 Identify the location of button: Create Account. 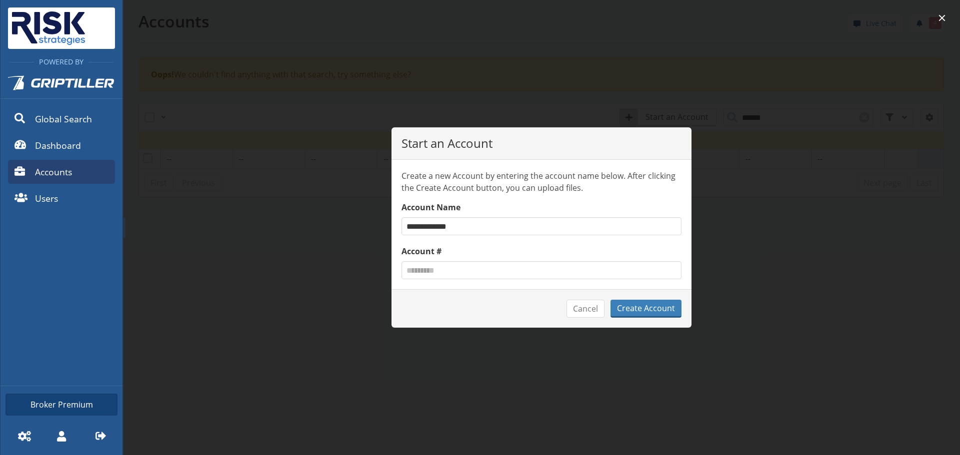
(646, 309).